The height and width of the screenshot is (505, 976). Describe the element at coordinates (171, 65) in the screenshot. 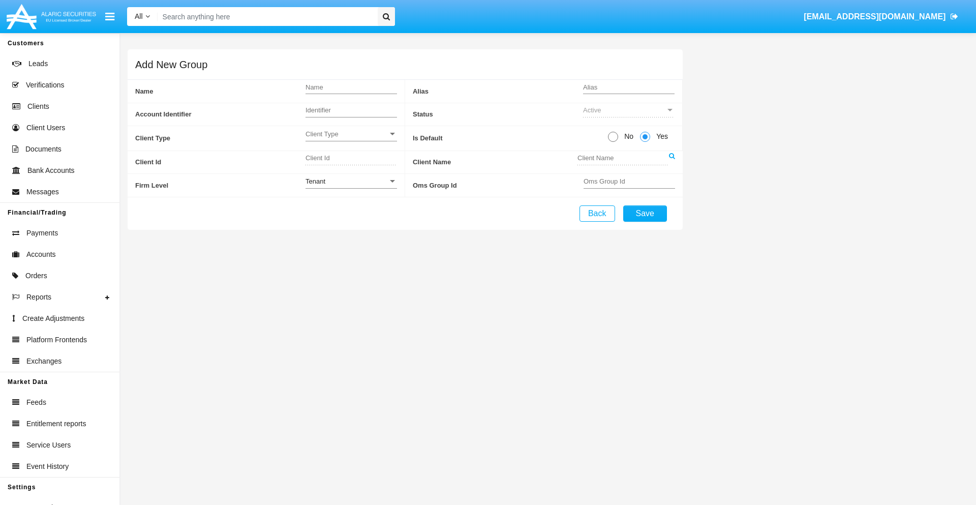

I see `h5: Add New Group` at that location.